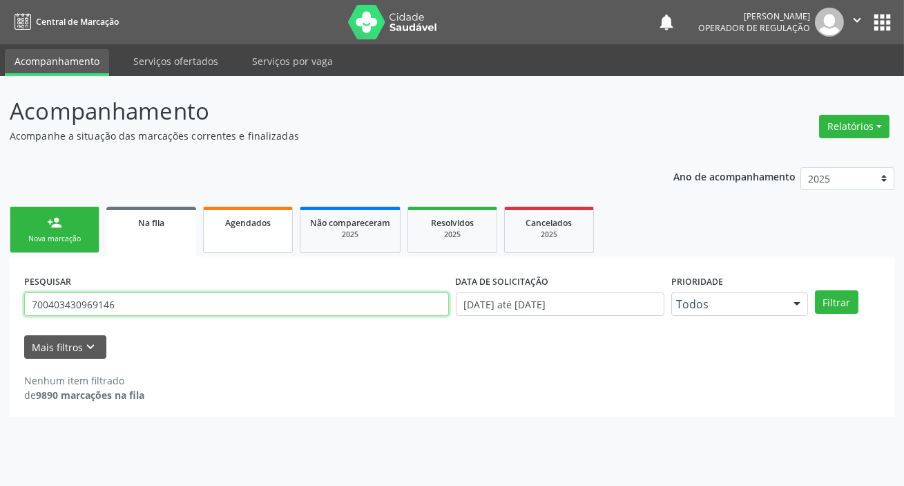 This screenshot has width=904, height=486. I want to click on span: Central de Marcação, so click(77, 21).